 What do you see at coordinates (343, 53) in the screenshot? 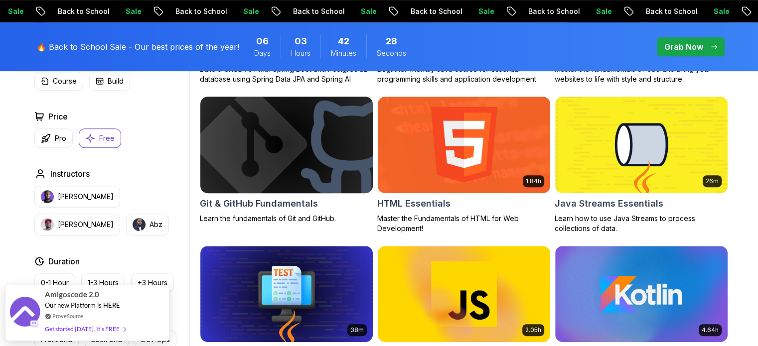
I see `span: Minutes` at bounding box center [343, 53].